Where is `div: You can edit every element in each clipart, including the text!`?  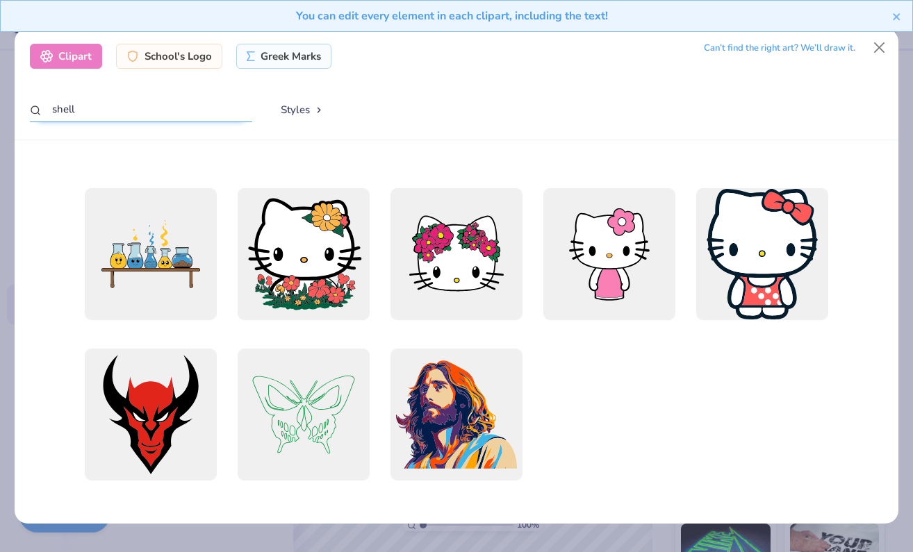
div: You can edit every element in each clipart, including the text! is located at coordinates (452, 16).